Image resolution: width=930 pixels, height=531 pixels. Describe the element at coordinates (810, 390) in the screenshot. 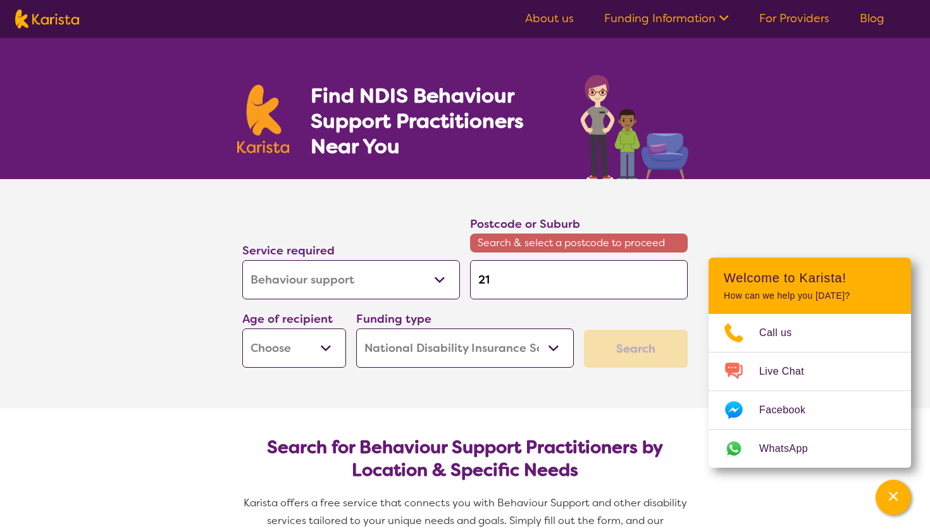

I see `ul: Choose channel` at that location.